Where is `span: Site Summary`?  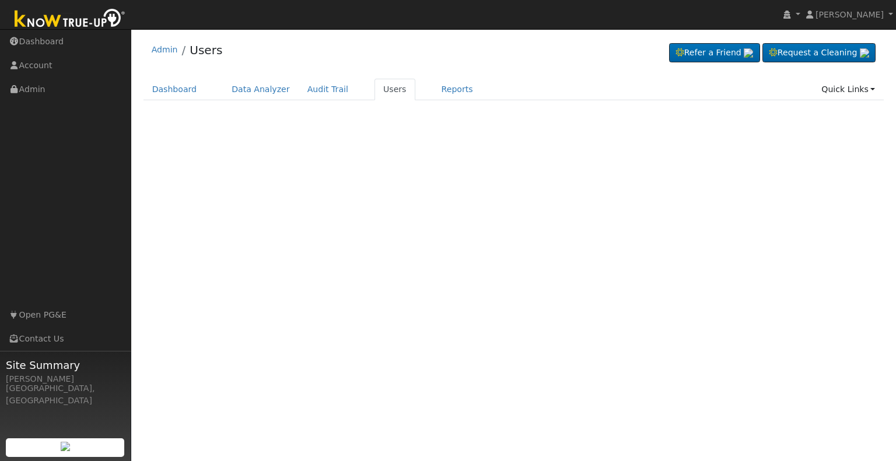
span: Site Summary is located at coordinates (65, 365).